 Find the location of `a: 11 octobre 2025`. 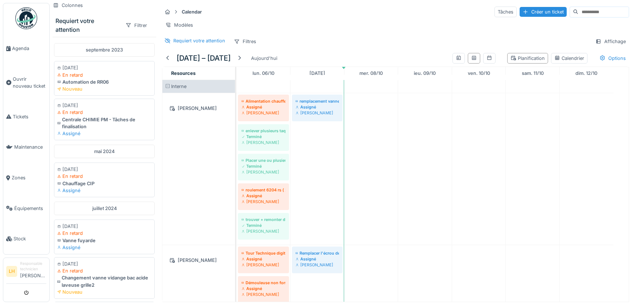

a: 11 octobre 2025 is located at coordinates (533, 73).